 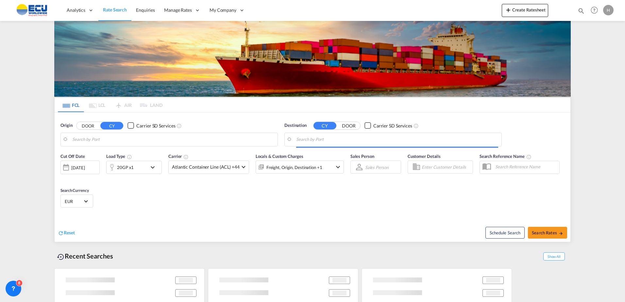 I want to click on button: Search Ratesicon-arrow-right, so click(x=548, y=233).